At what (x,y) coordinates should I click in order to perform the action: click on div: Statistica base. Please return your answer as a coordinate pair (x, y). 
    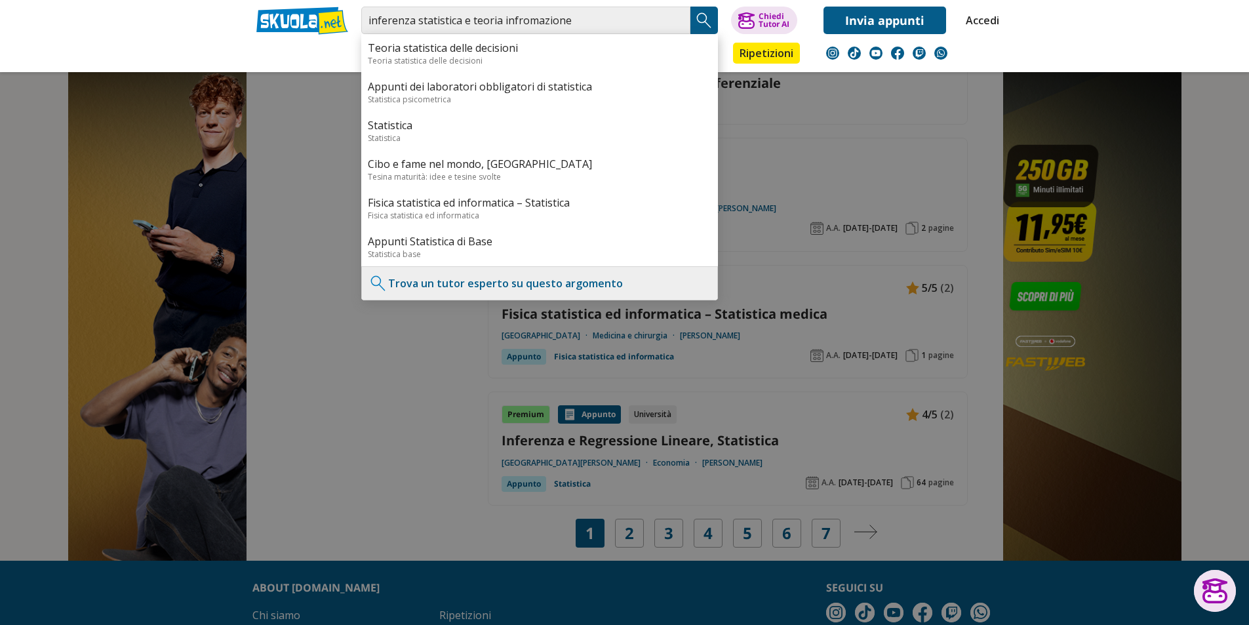
    Looking at the image, I should click on (540, 254).